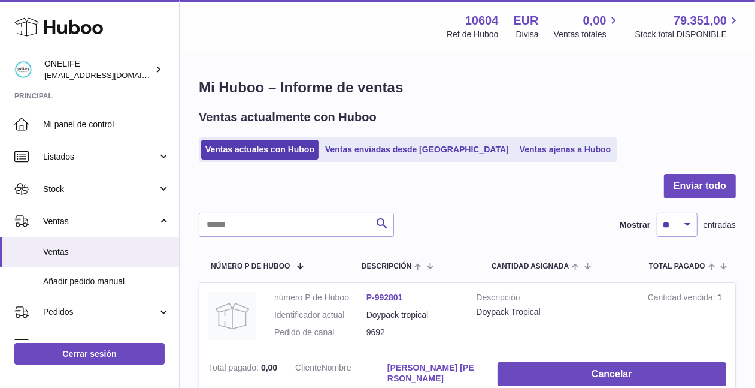 Image resolution: width=755 pixels, height=388 pixels. Describe the element at coordinates (473, 34) in the screenshot. I see `div: Ref de Huboo` at that location.